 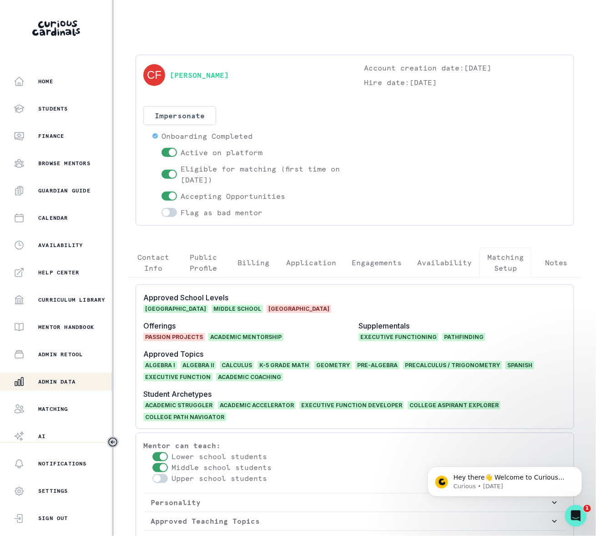 I want to click on span: Middle School, so click(x=237, y=309).